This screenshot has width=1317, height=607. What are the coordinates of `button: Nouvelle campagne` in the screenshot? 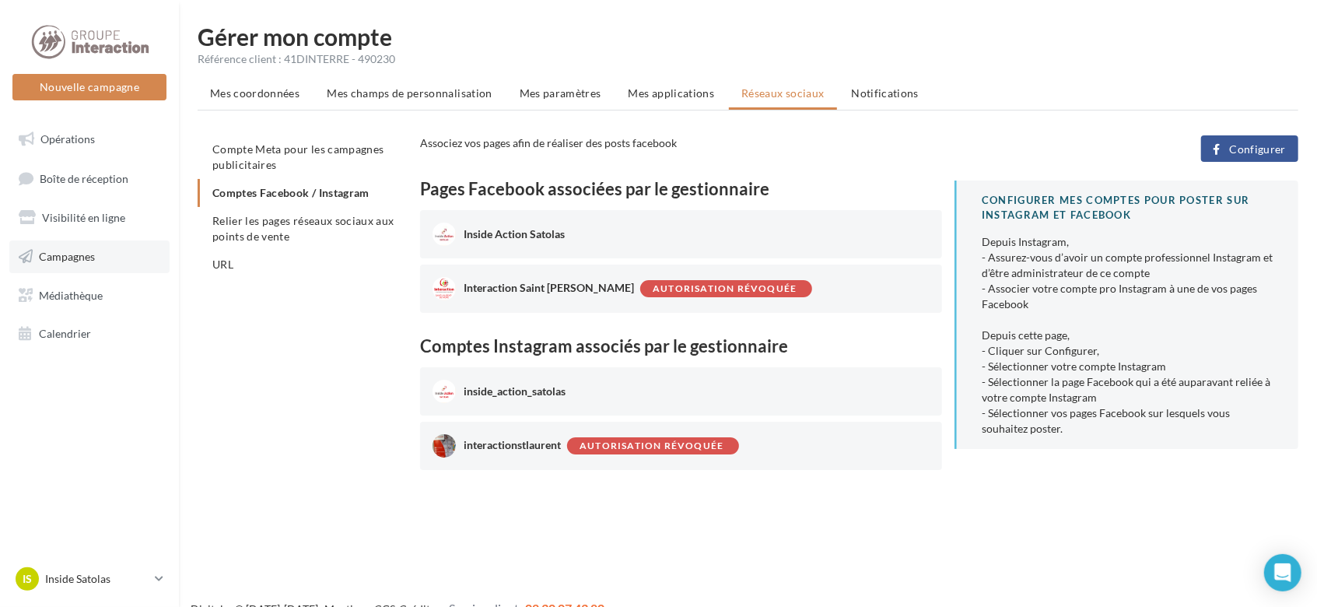 It's located at (89, 87).